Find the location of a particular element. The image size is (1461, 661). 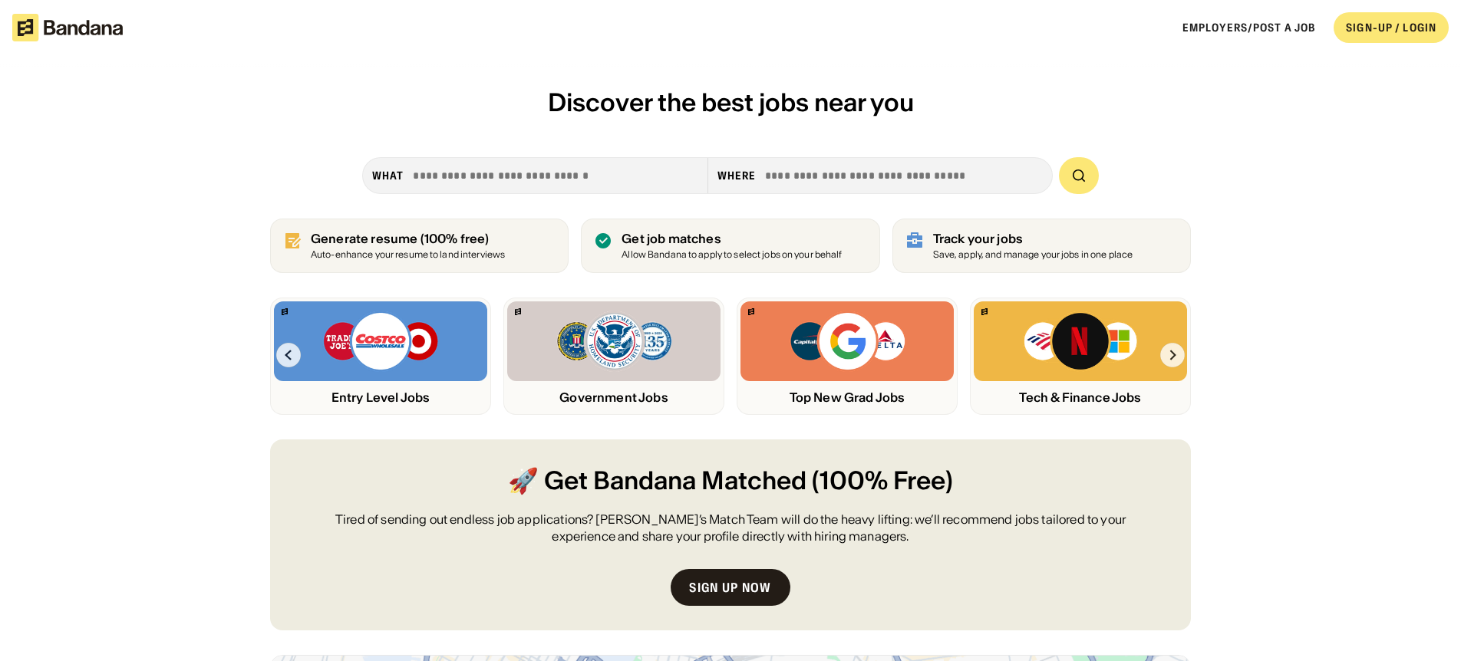

a: Generate resume (100% free)Auto-enhance your resume to land interviews is located at coordinates (419, 245).